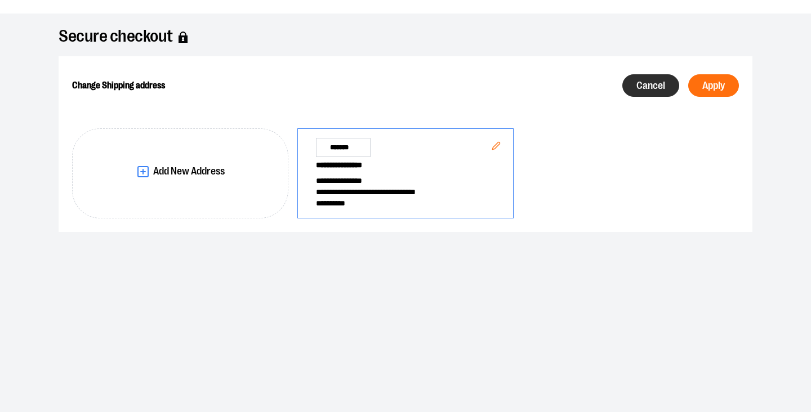 The width and height of the screenshot is (811, 412). What do you see at coordinates (714, 86) in the screenshot?
I see `button: Apply` at bounding box center [714, 86].